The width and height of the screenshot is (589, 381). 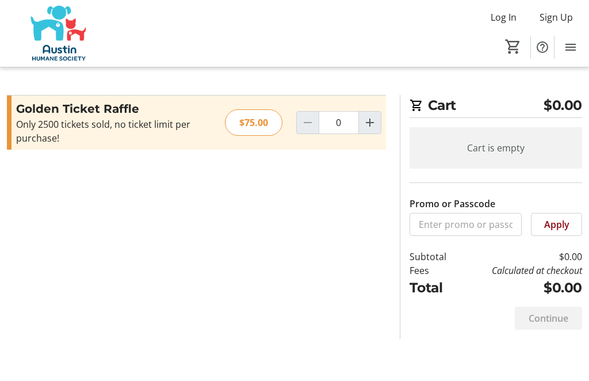 What do you see at coordinates (496, 106) in the screenshot?
I see `h2: Cart` at bounding box center [496, 106].